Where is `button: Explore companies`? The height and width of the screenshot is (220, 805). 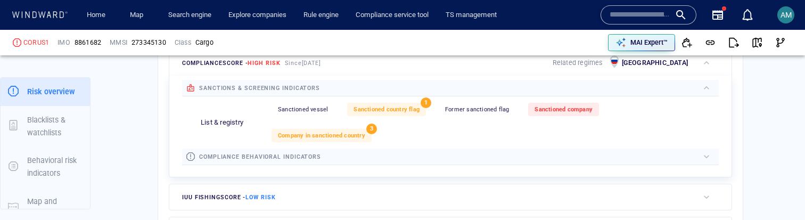 button: Explore companies is located at coordinates (257, 15).